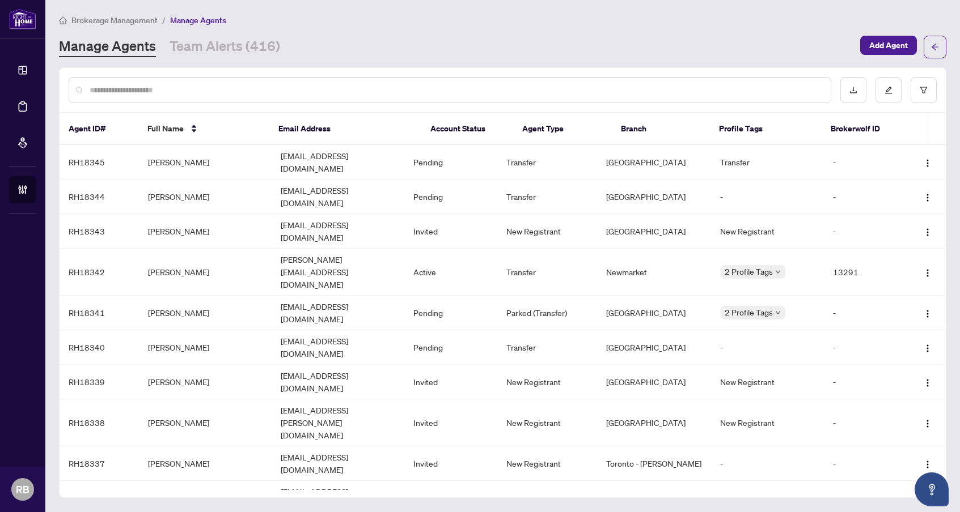  What do you see at coordinates (99, 197) in the screenshot?
I see `td: RH18344` at bounding box center [99, 197].